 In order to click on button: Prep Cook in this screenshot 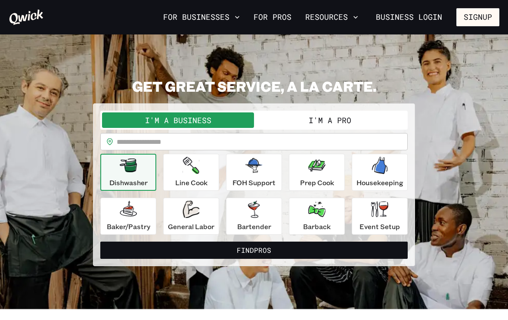, I will do `click(317, 172)`.